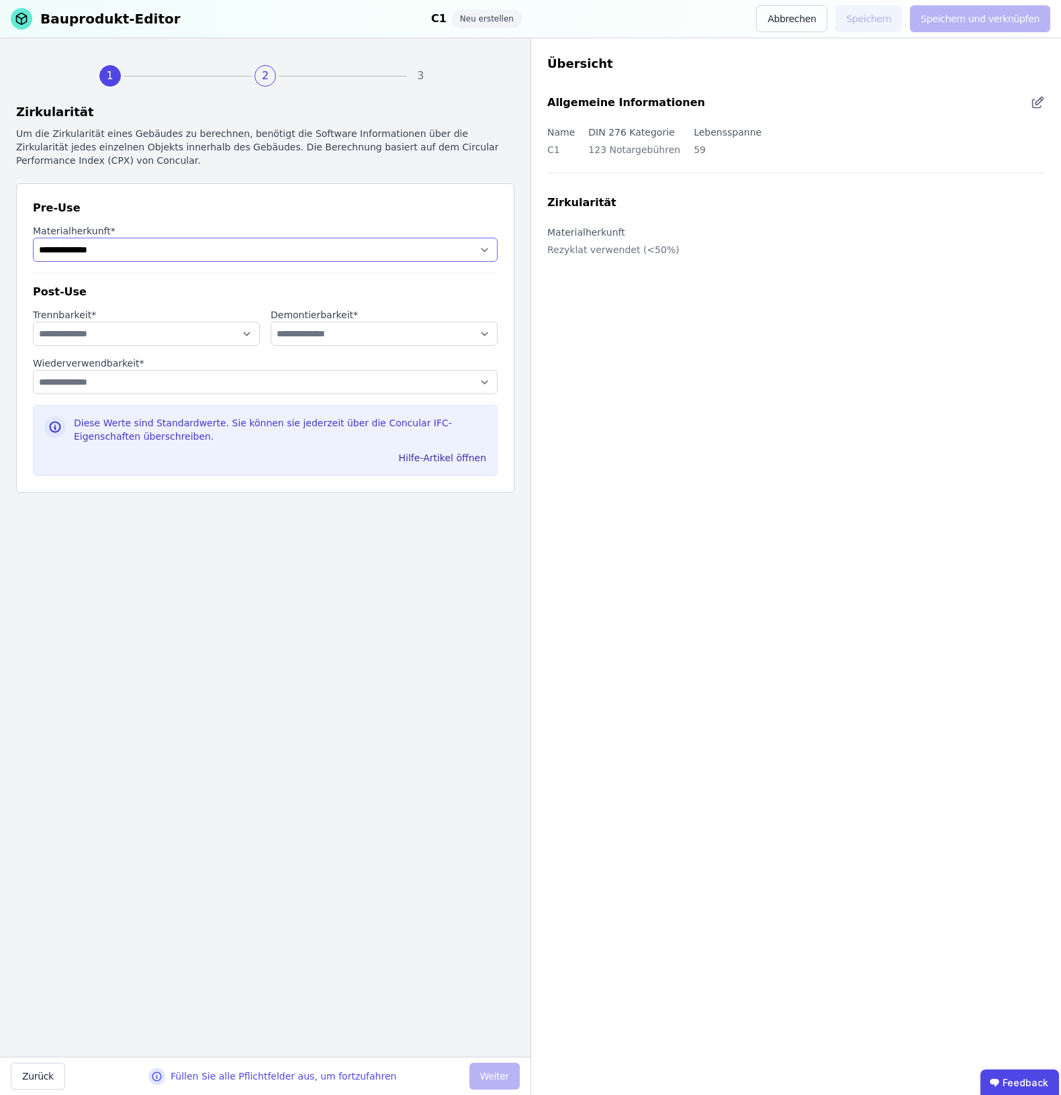  Describe the element at coordinates (265, 147) in the screenshot. I see `div: Um die Zirkularität eines Gebäudes zu berechnen, benötigt die Software Informationen über die Zir...` at that location.